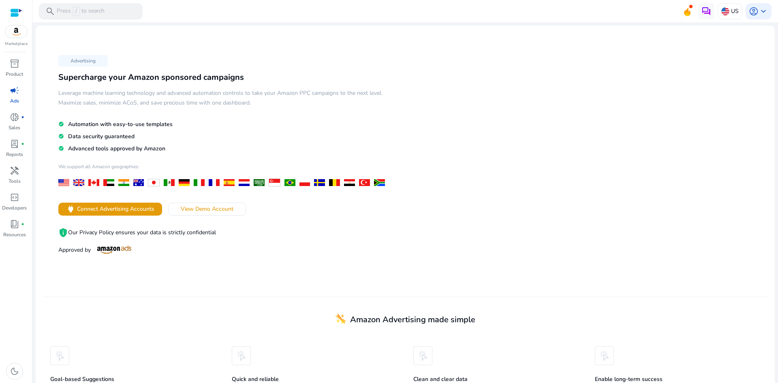 Image resolution: width=778 pixels, height=383 pixels. I want to click on p: Our Privacy Policy ensures your data is strictly confidential, so click(224, 233).